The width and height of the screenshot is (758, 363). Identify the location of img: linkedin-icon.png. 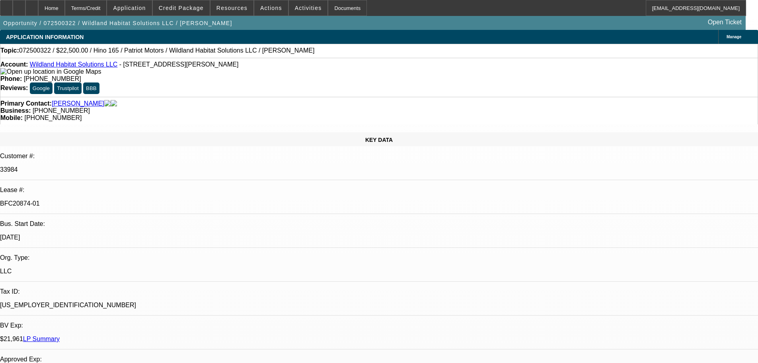
(114, 103).